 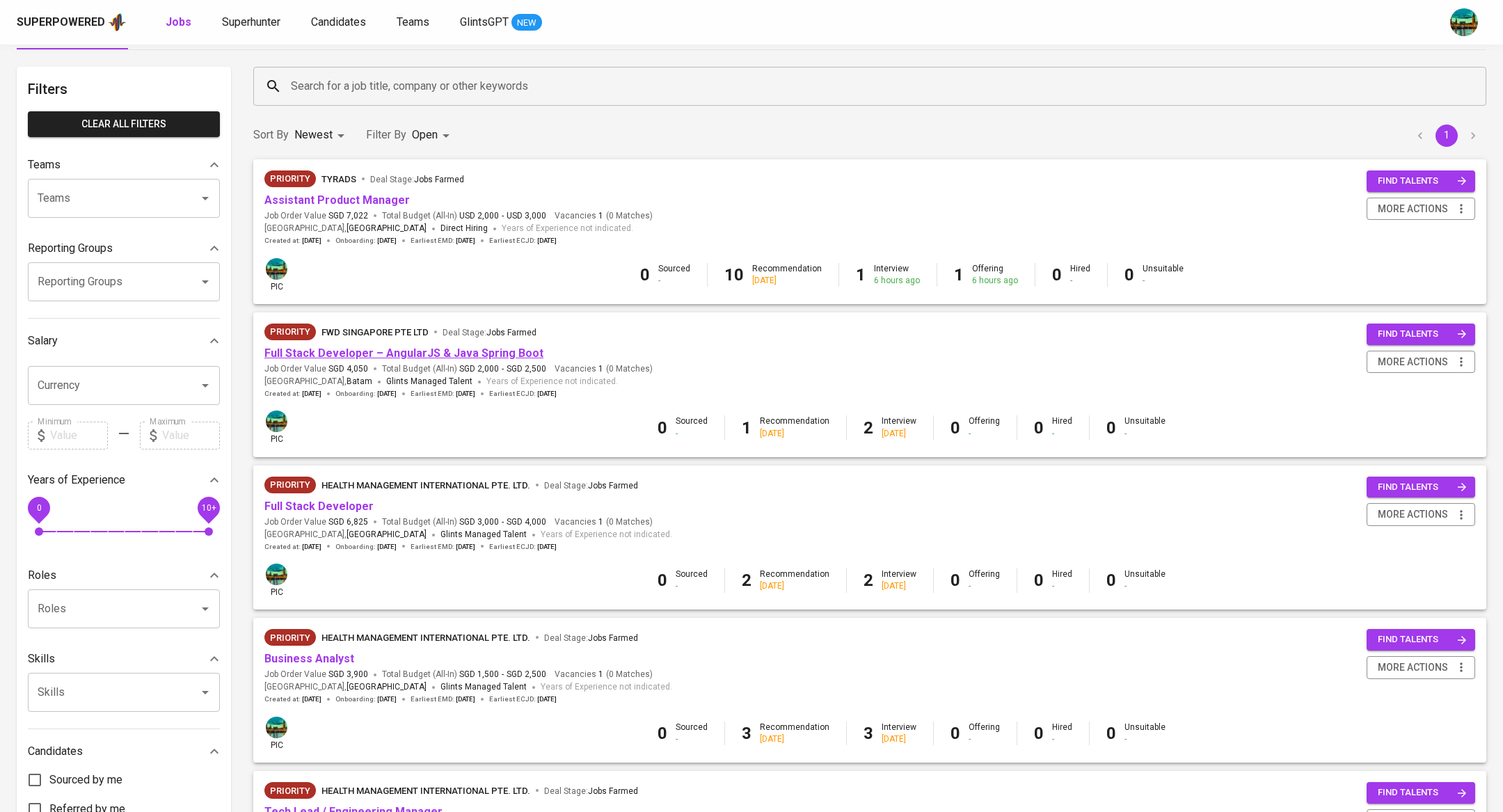 I want to click on button: page 1, so click(x=1447, y=136).